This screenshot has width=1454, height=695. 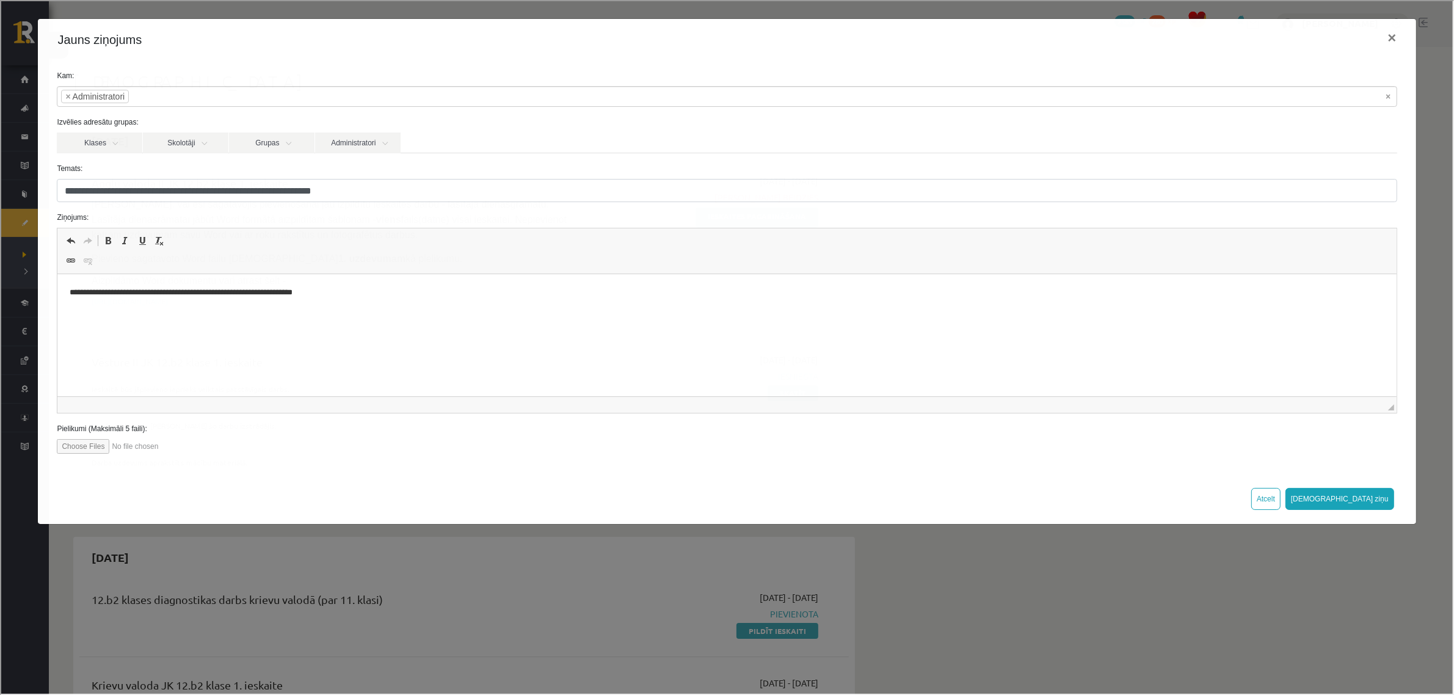 I want to click on a: Italic (Ctrl+I), so click(x=124, y=239).